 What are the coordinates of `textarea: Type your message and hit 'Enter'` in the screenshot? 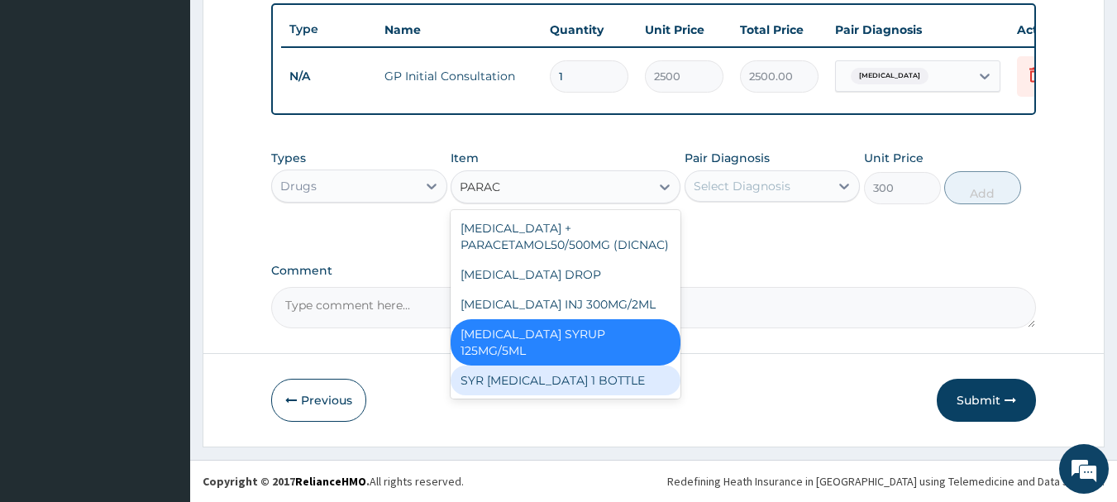 It's located at (161, 359).